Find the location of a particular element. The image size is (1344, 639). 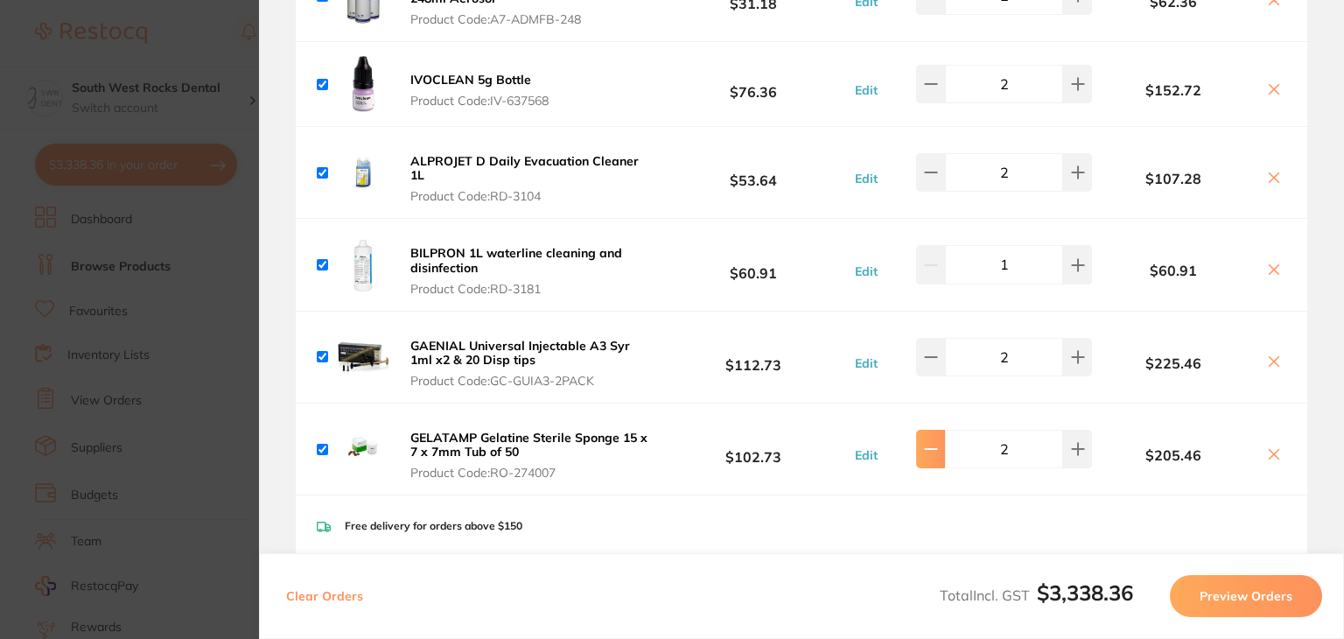

img: c2Rja3Njdw is located at coordinates (363, 172).